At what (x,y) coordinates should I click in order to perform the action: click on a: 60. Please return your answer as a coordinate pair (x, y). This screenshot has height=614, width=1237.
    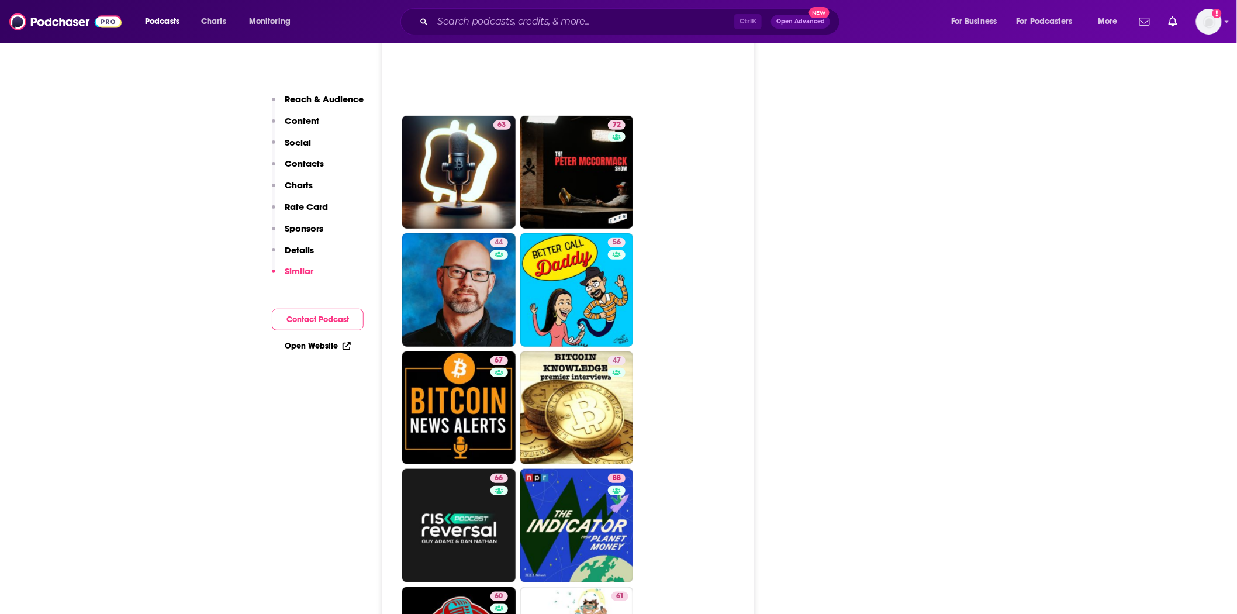
    Looking at the image, I should click on (499, 596).